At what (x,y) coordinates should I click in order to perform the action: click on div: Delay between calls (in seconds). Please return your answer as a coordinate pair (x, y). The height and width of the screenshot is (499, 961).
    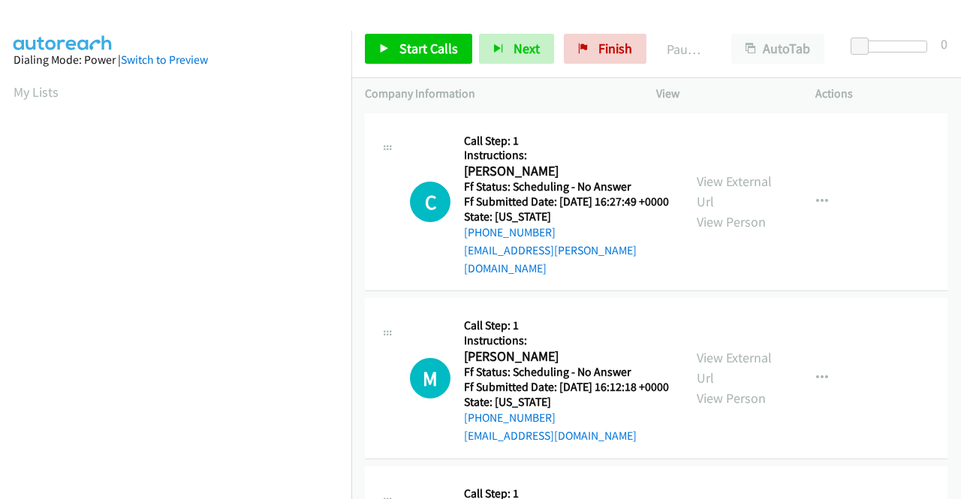
    Looking at the image, I should click on (893, 47).